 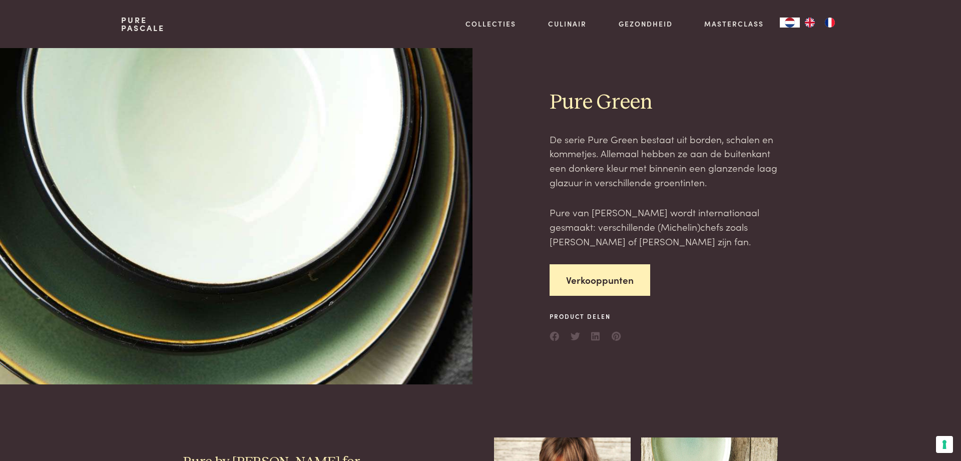 I want to click on button: Uw voorkeuren voor toestemming voor trackingtechnologieën, so click(x=945, y=445).